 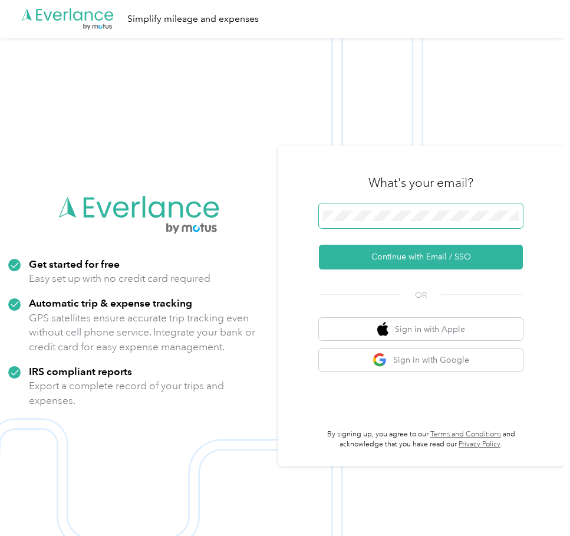 I want to click on p: Export a complete record of your trips and expenses., so click(x=149, y=393).